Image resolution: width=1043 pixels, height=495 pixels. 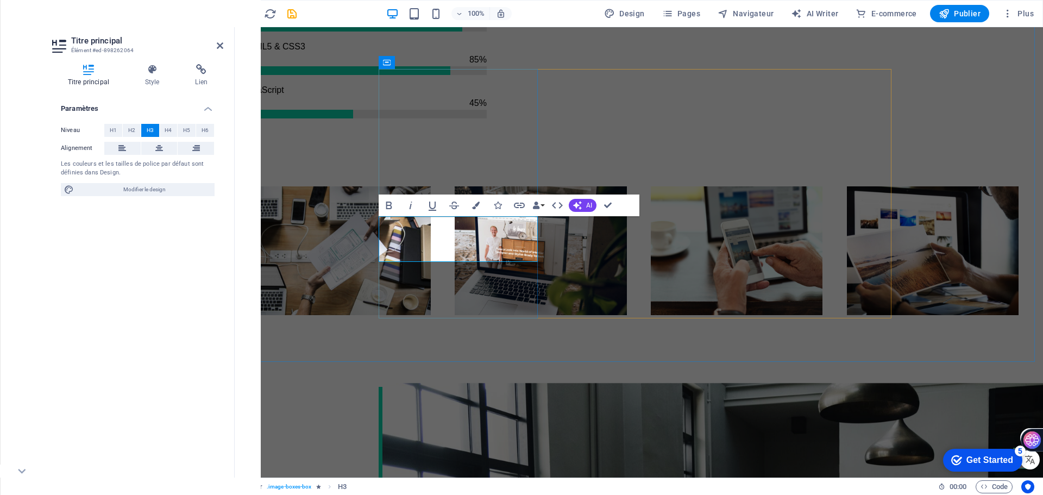 I want to click on button: H5, so click(x=186, y=130).